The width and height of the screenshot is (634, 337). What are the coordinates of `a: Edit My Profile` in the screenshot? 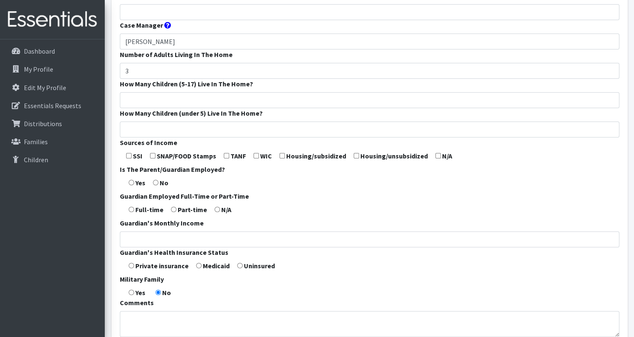 It's located at (52, 88).